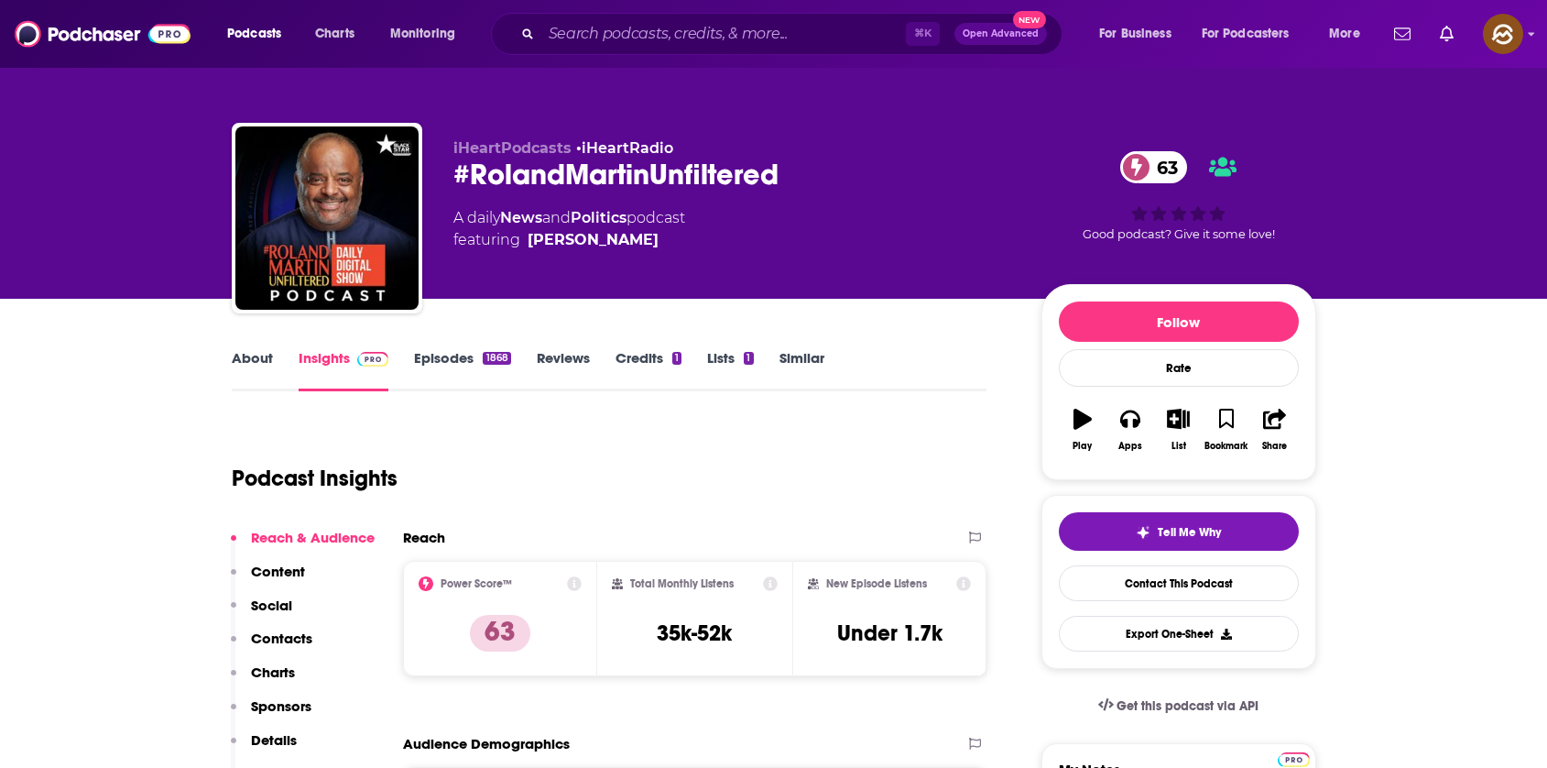 The width and height of the screenshot is (1547, 768). I want to click on a: Contact This Podcast, so click(1179, 583).